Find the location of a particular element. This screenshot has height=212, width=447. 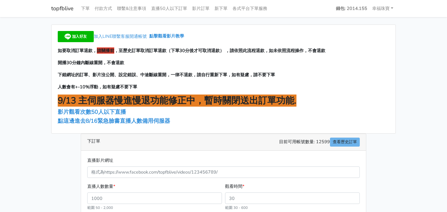

span: 50人以下直播 is located at coordinates (109, 112).